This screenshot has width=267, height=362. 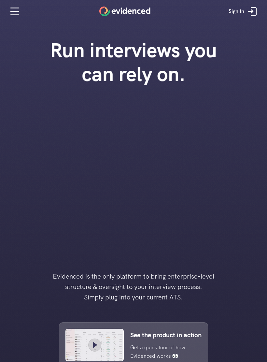 What do you see at coordinates (133, 286) in the screenshot?
I see `h4: Evidenced is the only platform to bring enterprise-level structure & oversight to your interview ...` at bounding box center [133, 286].